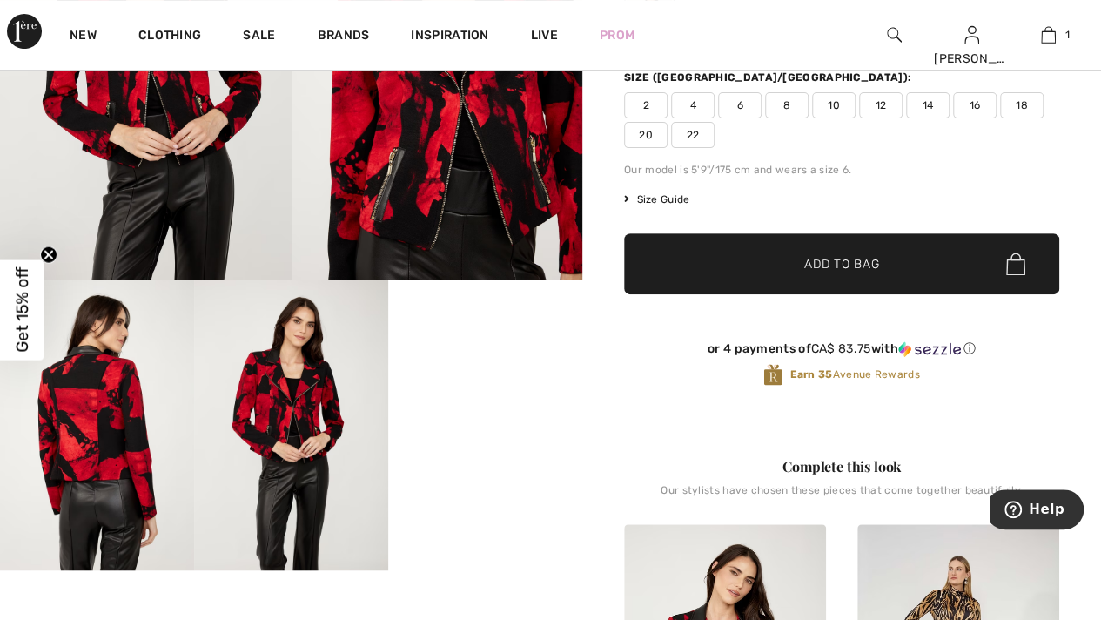 This screenshot has width=1101, height=620. What do you see at coordinates (929, 349) in the screenshot?
I see `img: Sezzle` at bounding box center [929, 349].